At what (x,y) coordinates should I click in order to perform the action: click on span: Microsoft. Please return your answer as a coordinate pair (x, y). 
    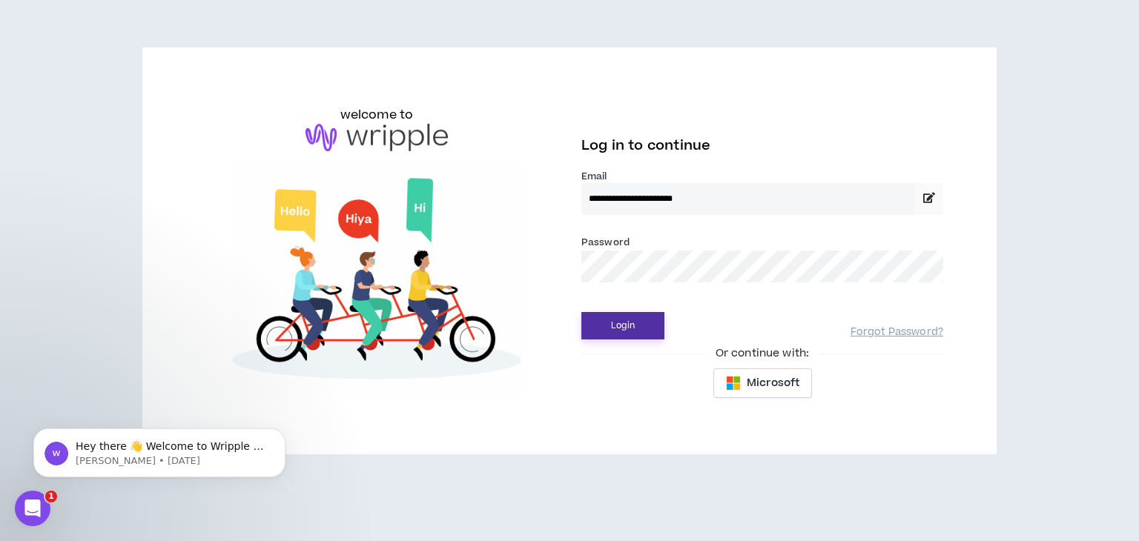
    Looking at the image, I should click on (773, 383).